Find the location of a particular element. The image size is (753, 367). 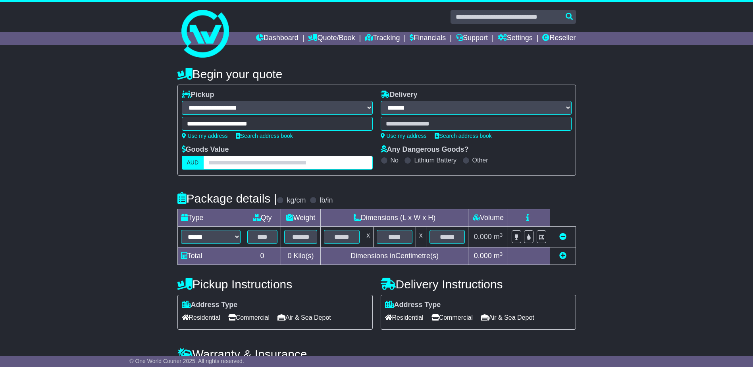

td: Qty is located at coordinates (262, 218).